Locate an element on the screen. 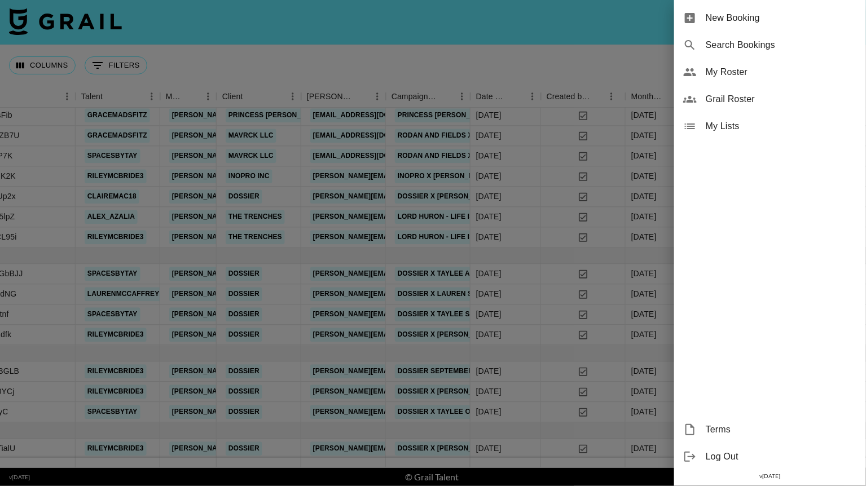  div: Log Out is located at coordinates (770, 457).